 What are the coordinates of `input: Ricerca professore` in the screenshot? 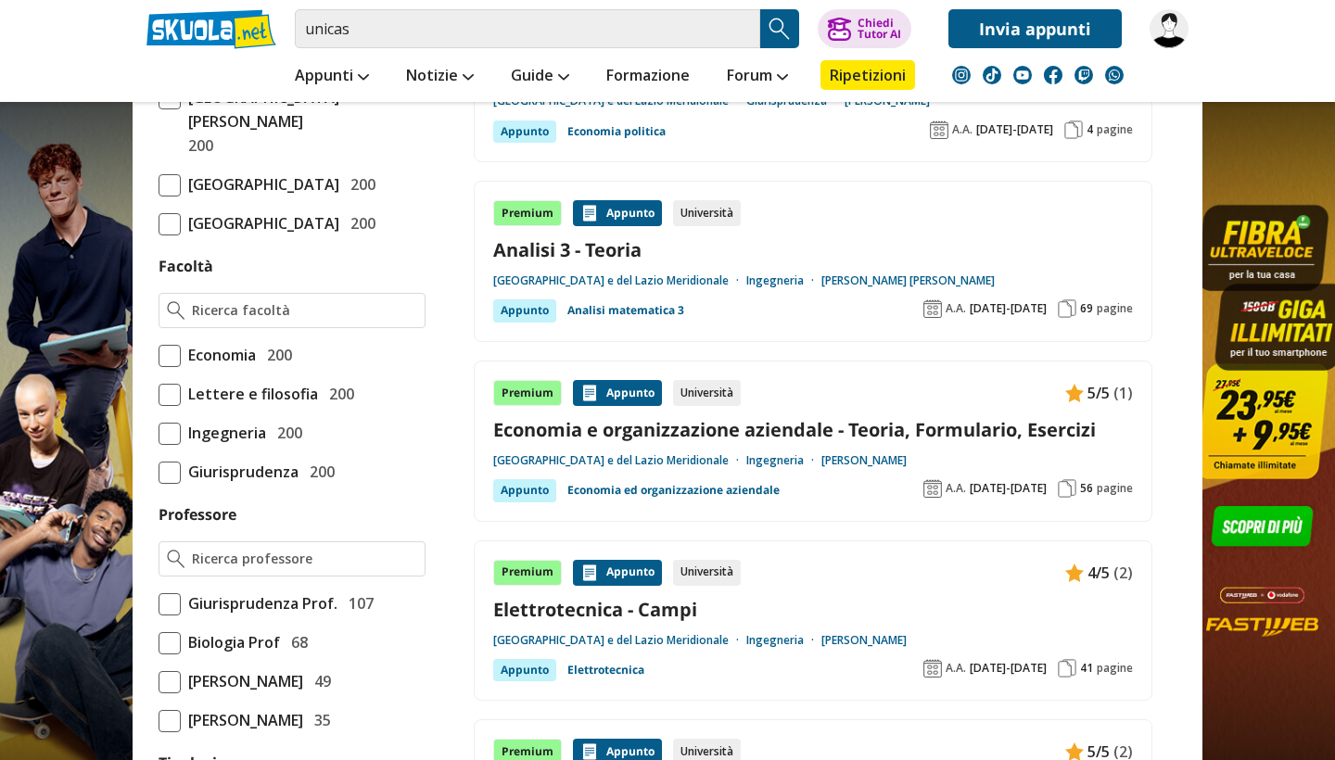 It's located at (304, 559).